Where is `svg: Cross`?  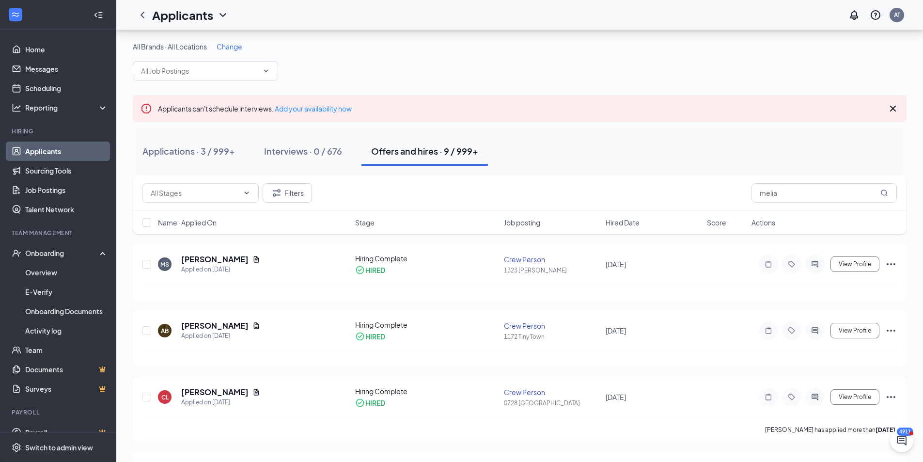
svg: Cross is located at coordinates (893, 109).